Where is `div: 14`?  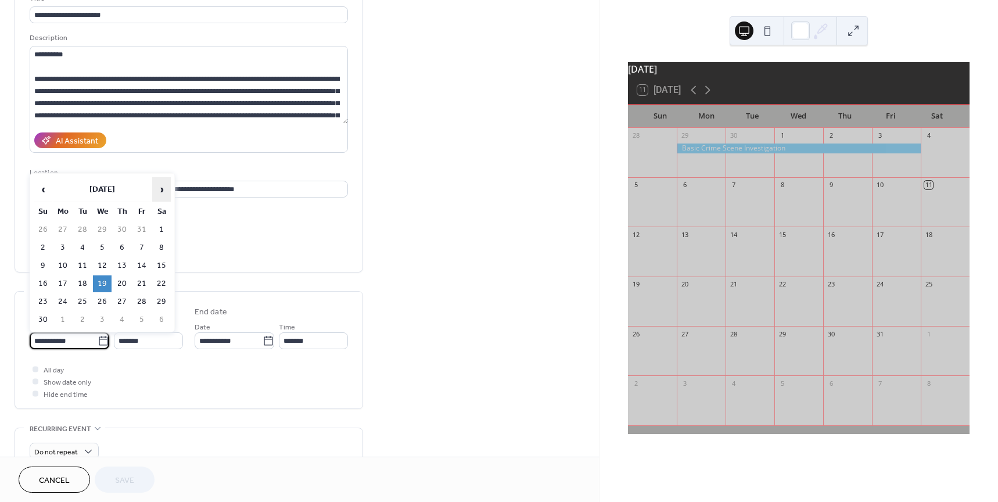 div: 14 is located at coordinates (733, 234).